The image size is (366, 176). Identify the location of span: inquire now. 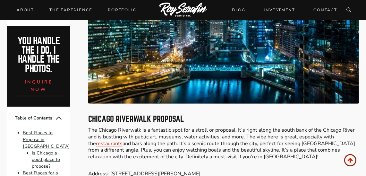
(39, 86).